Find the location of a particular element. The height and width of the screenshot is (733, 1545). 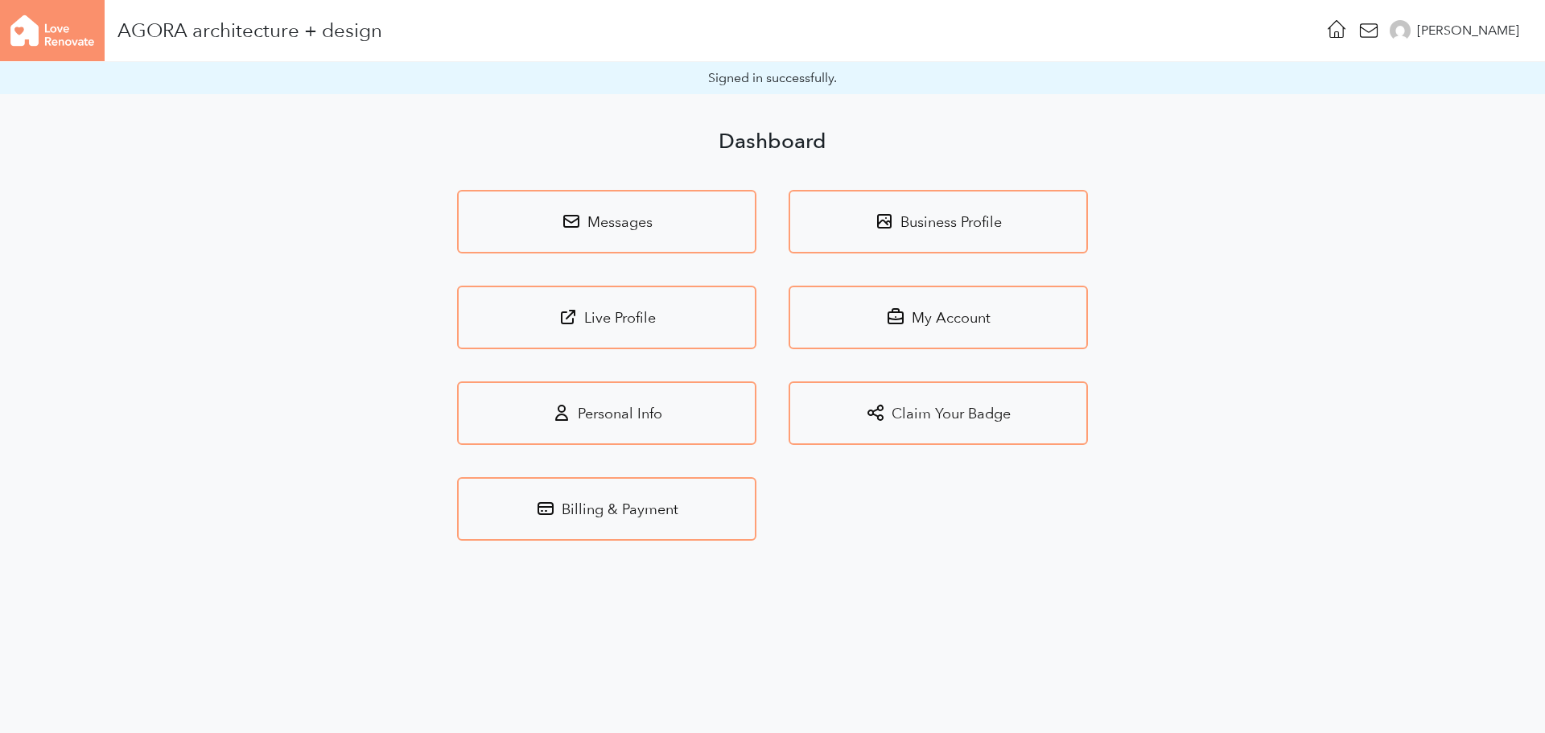

a: Claim Your Badge is located at coordinates (938, 413).